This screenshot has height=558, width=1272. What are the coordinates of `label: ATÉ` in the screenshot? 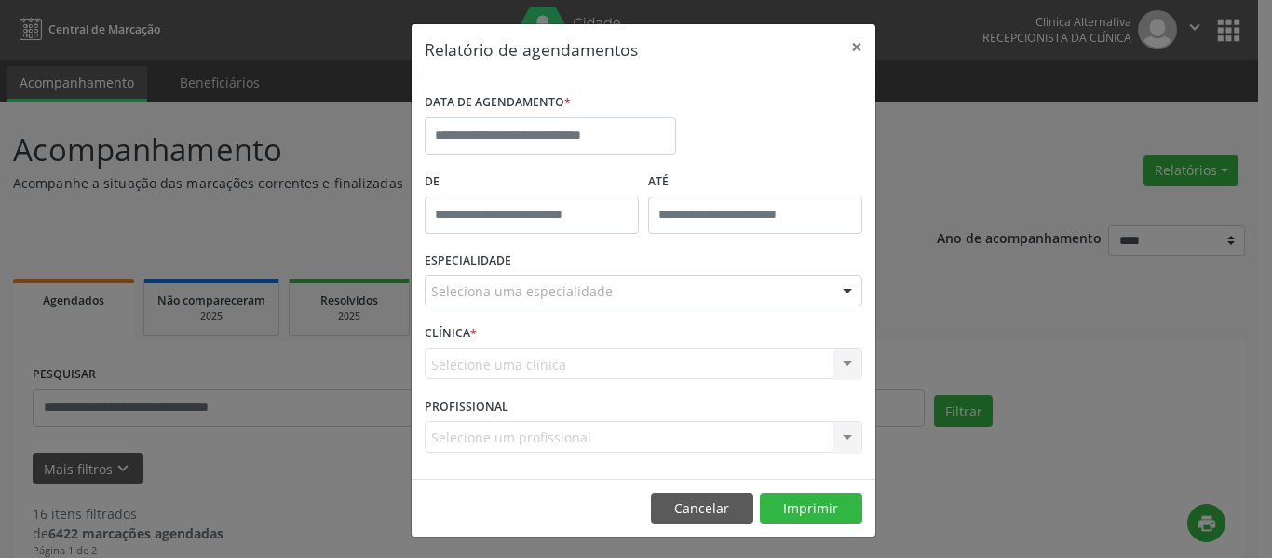 It's located at (755, 182).